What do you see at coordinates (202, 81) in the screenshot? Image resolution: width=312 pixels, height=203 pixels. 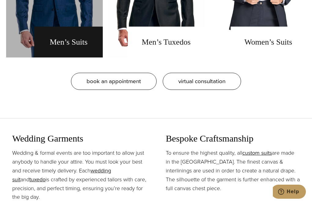 I see `span: virtual consultation` at bounding box center [202, 81].